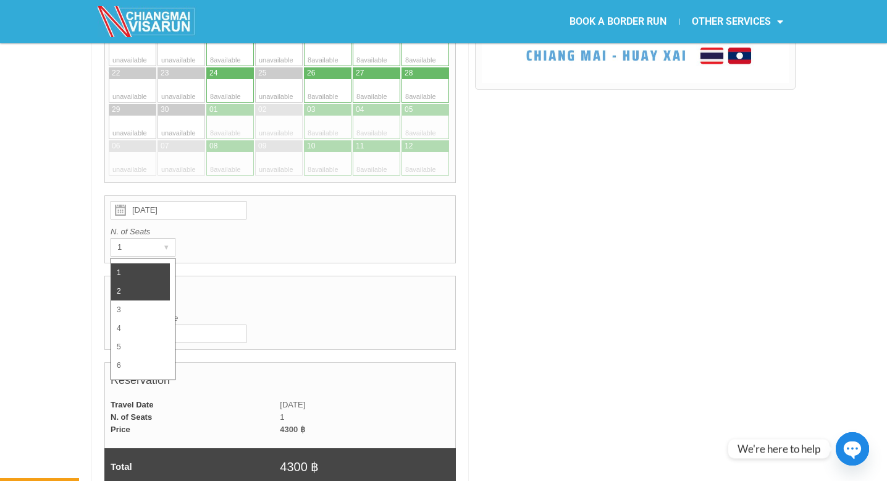 The width and height of the screenshot is (887, 481). What do you see at coordinates (408, 146) in the screenshot?
I see `div: 12` at bounding box center [408, 146].